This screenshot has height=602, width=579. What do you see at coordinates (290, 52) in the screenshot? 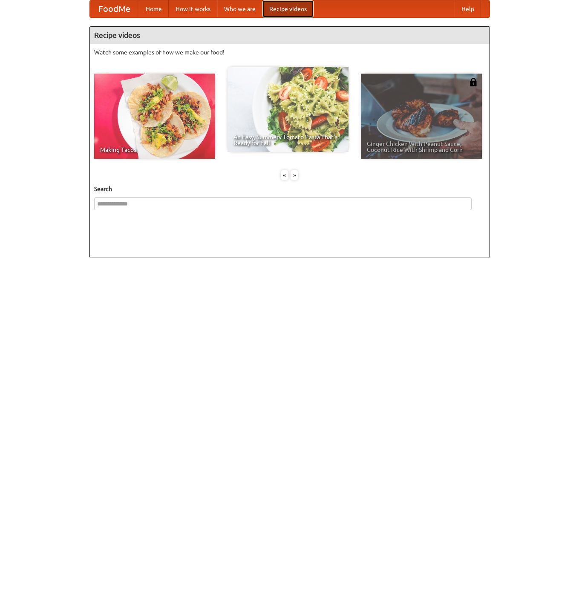
I see `p: Watch some examples of how we make our food!` at bounding box center [290, 52].